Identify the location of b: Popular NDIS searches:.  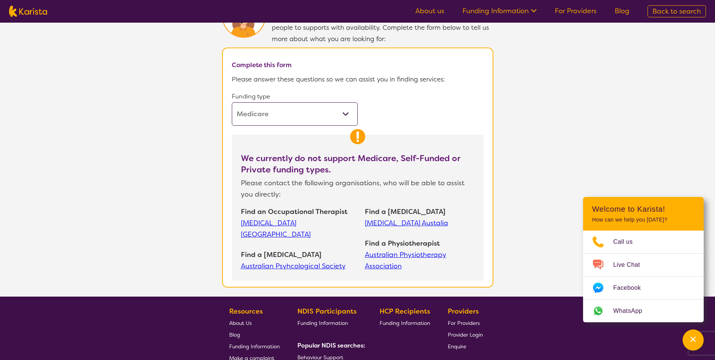
(331, 345).